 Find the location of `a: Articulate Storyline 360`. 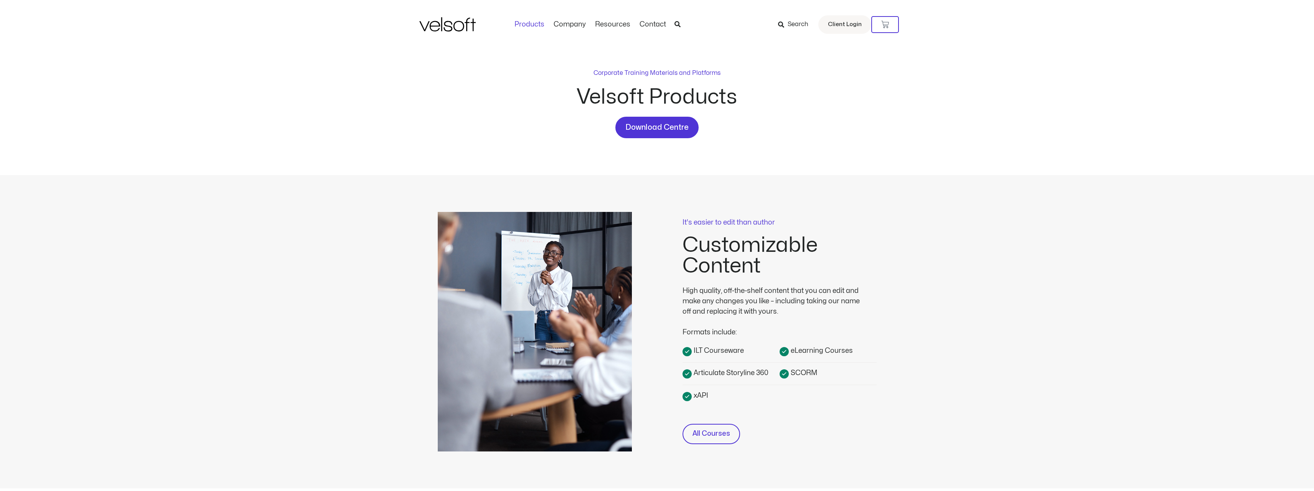

a: Articulate Storyline 360 is located at coordinates (731, 373).